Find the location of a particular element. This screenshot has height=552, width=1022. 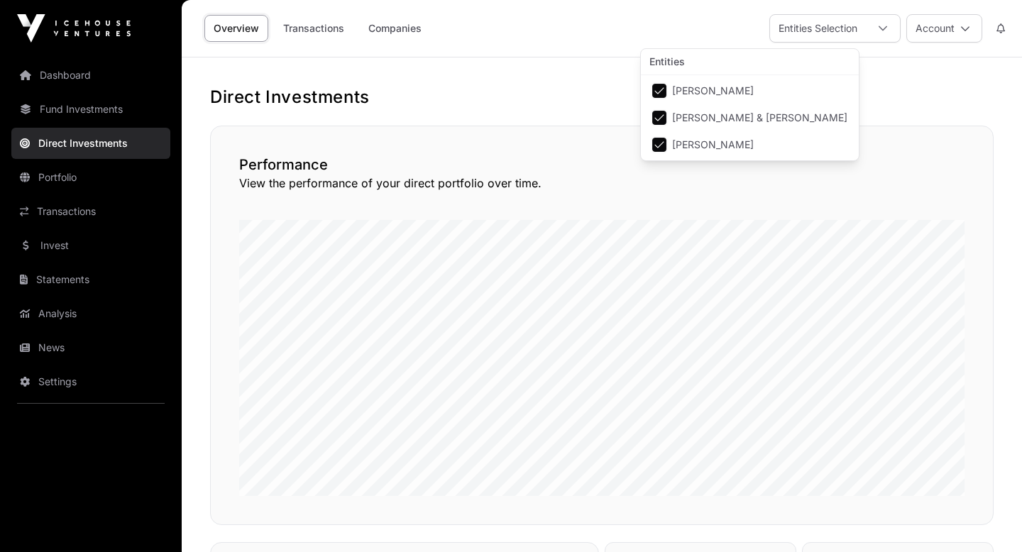

h2: Performance is located at coordinates (602, 165).